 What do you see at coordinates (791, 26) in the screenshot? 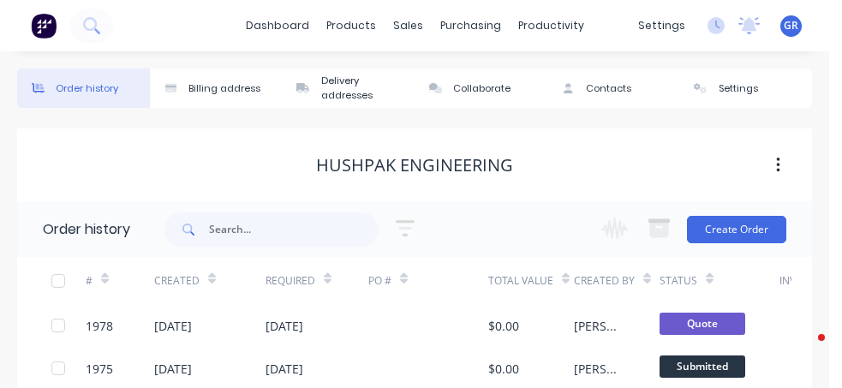
I see `span: GR` at bounding box center [791, 26].